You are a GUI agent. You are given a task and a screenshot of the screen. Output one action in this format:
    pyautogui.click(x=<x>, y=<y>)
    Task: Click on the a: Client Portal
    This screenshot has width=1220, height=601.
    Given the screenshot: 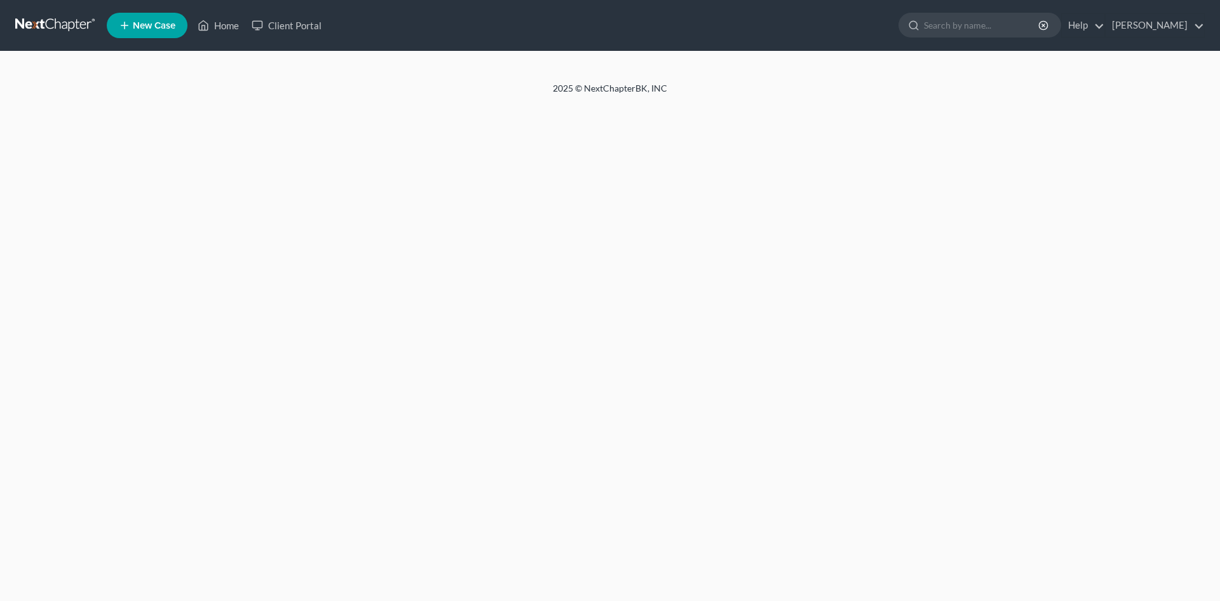 What is the action you would take?
    pyautogui.click(x=287, y=25)
    